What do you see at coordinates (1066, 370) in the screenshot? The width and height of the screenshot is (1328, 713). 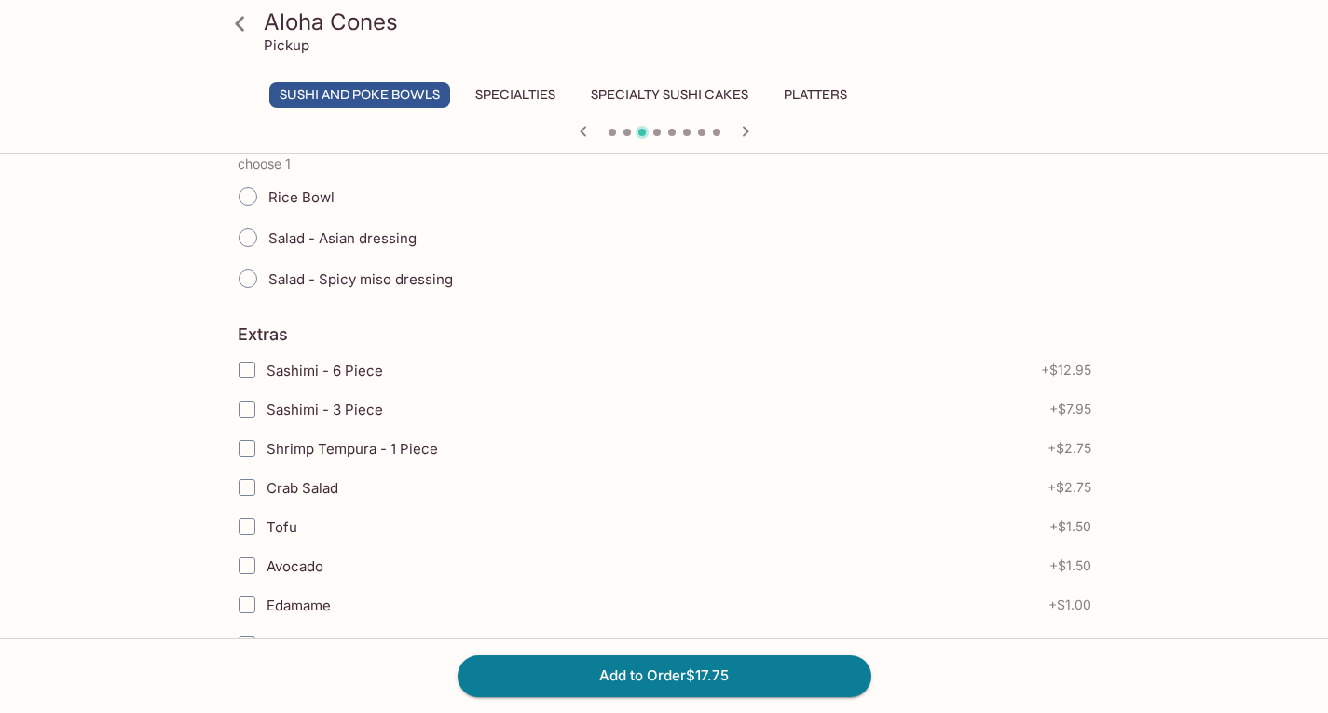 I see `span: + $12.95` at bounding box center [1066, 370].